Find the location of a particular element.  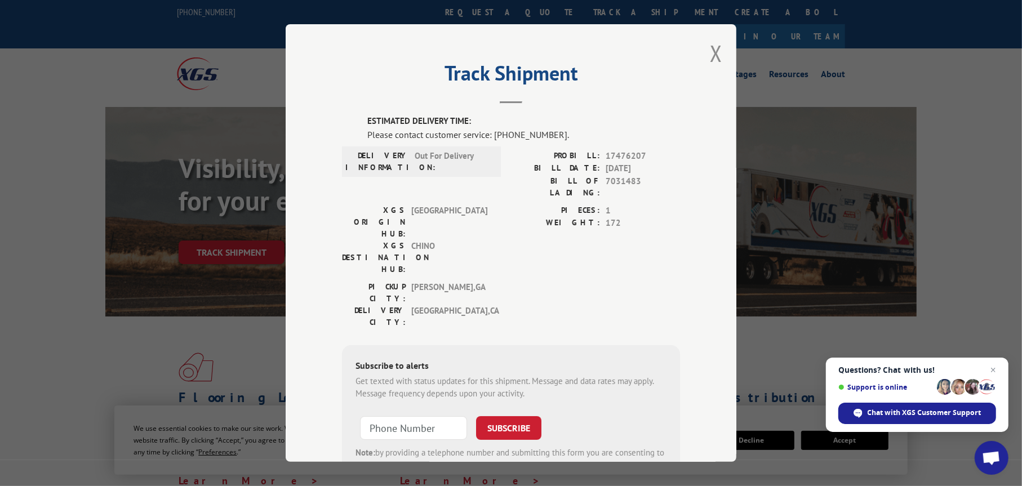

button: Close modal is located at coordinates (716, 53).